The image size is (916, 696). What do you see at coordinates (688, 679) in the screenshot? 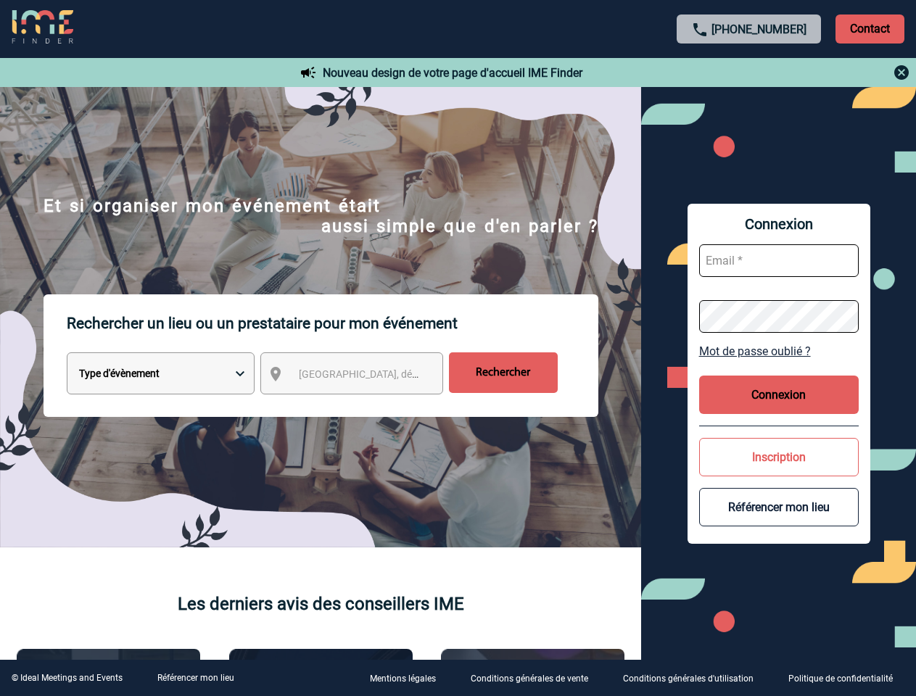
I see `p: Conditions générales d'utilisation` at bounding box center [688, 679].